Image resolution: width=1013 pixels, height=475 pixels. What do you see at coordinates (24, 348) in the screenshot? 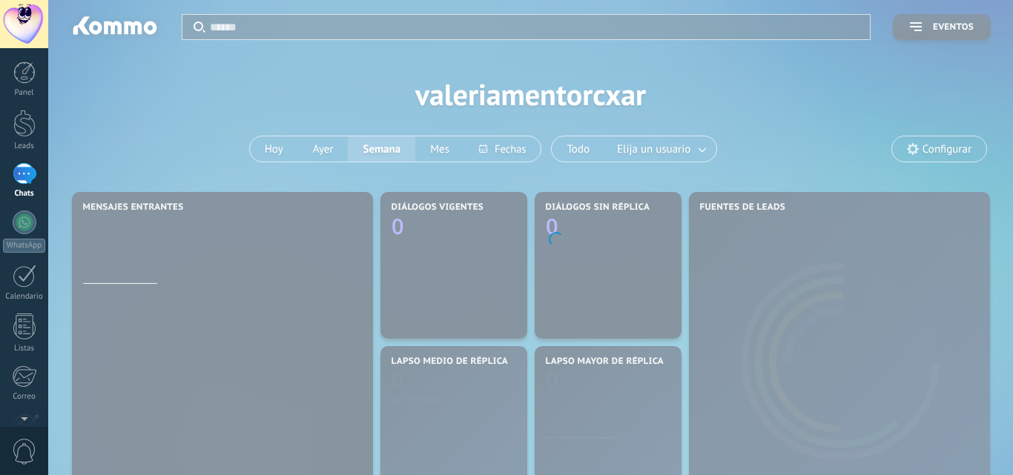
I see `div: Listas` at bounding box center [24, 348].